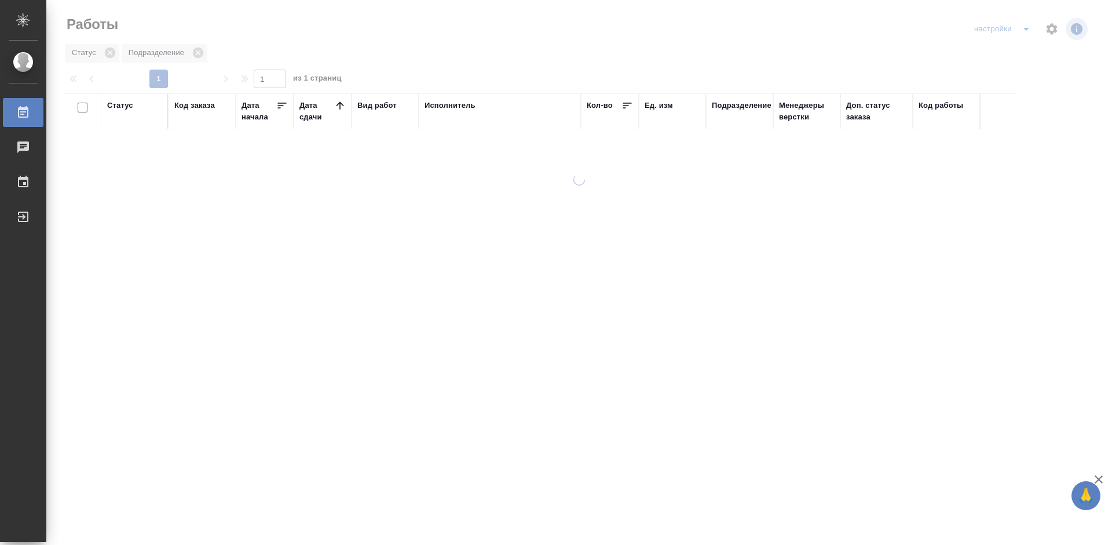  Describe the element at coordinates (807, 111) in the screenshot. I see `div: Менеджеры верстки` at that location.